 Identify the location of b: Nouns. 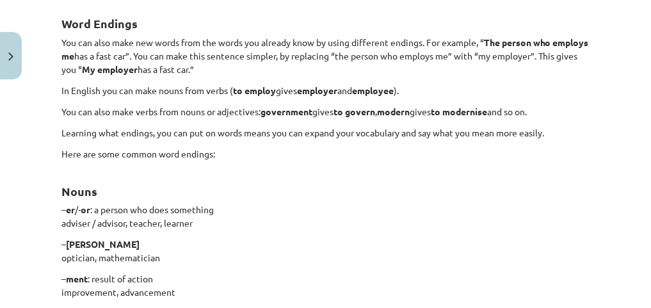
(79, 191).